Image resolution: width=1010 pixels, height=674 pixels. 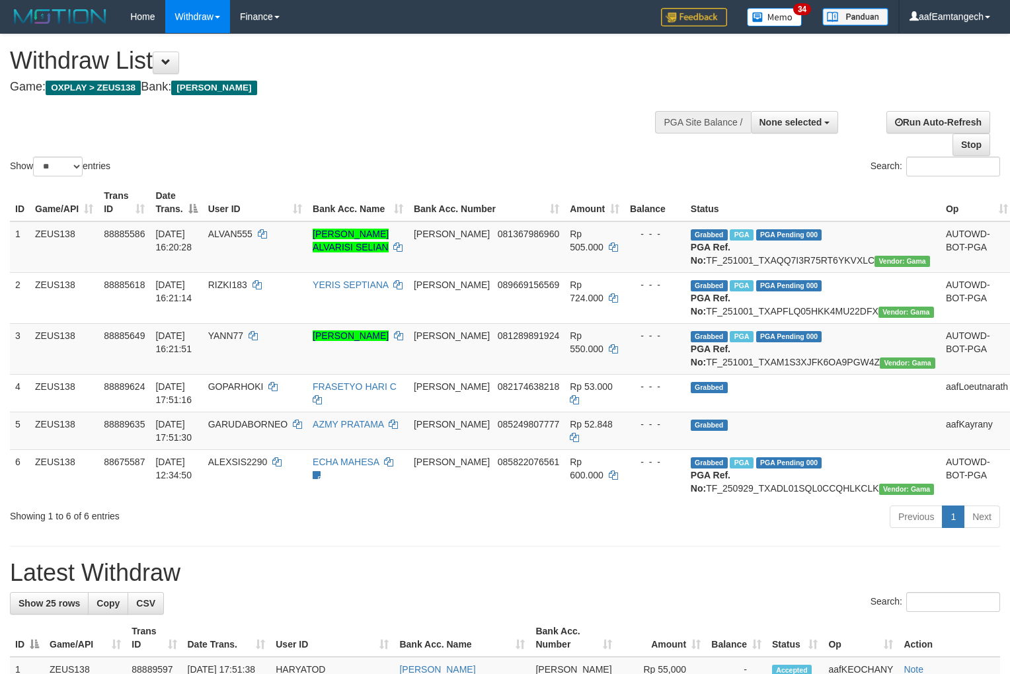 What do you see at coordinates (20, 430) in the screenshot?
I see `td: 5` at bounding box center [20, 430].